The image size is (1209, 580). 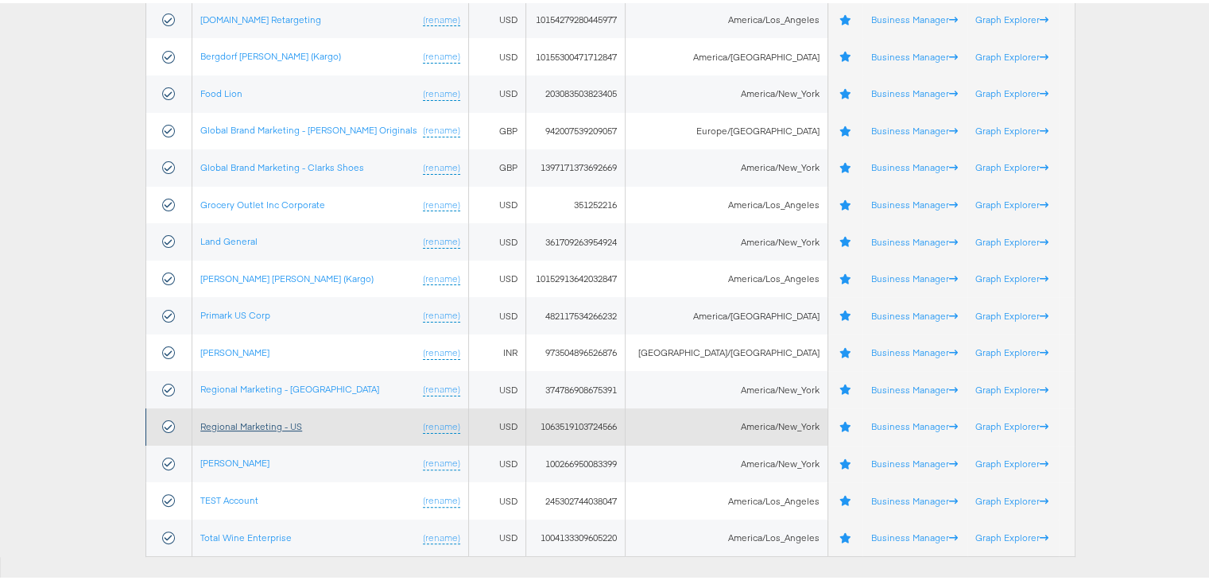 What do you see at coordinates (575, 312) in the screenshot?
I see `td: 482117534266232` at bounding box center [575, 312].